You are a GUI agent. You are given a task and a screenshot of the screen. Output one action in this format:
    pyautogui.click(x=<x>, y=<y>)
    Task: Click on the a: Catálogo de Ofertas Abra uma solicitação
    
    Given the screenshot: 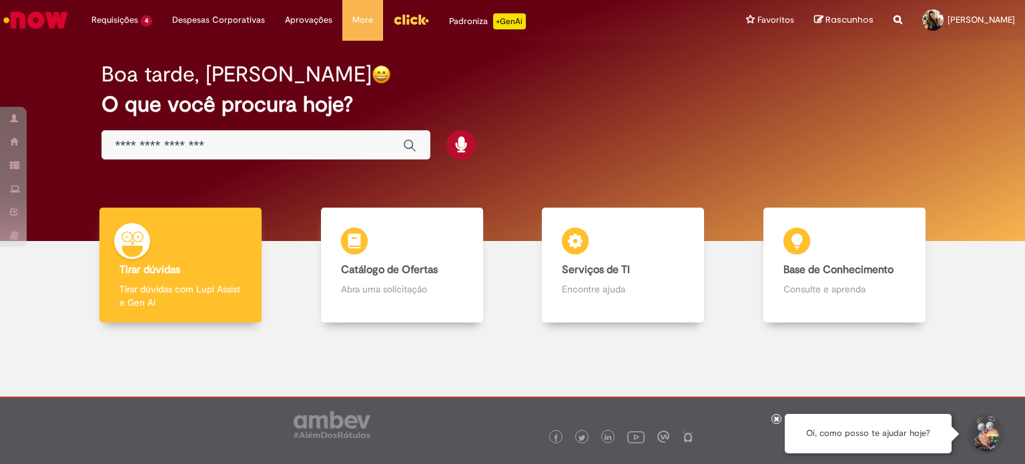 What is the action you would take?
    pyautogui.click(x=402, y=265)
    